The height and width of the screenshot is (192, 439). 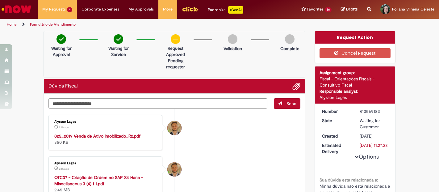 I want to click on a: Home, so click(x=12, y=24).